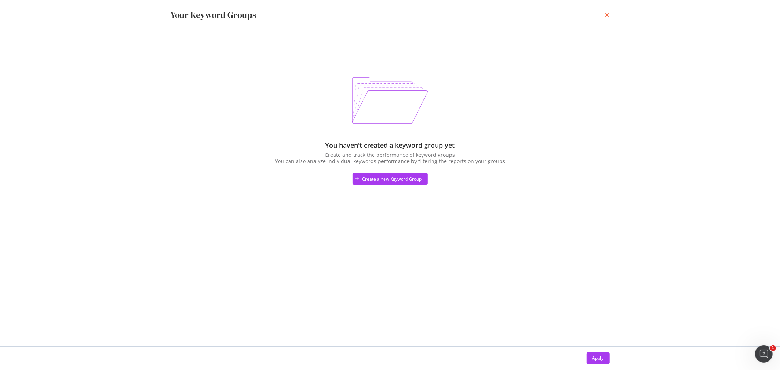  I want to click on span: 1, so click(773, 348).